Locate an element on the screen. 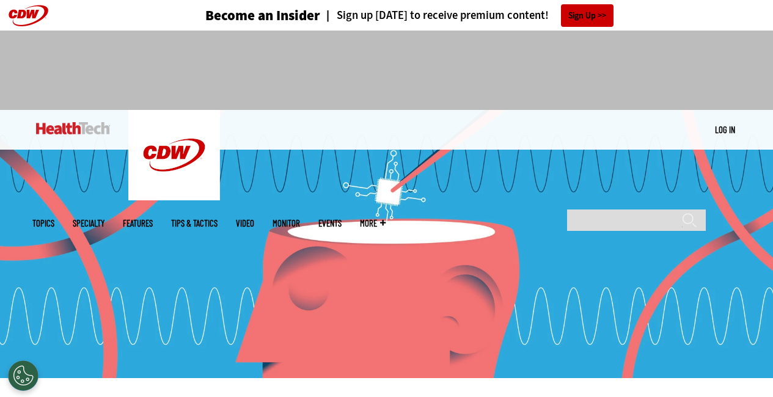 The width and height of the screenshot is (773, 397). a: Sign Up is located at coordinates (588, 15).